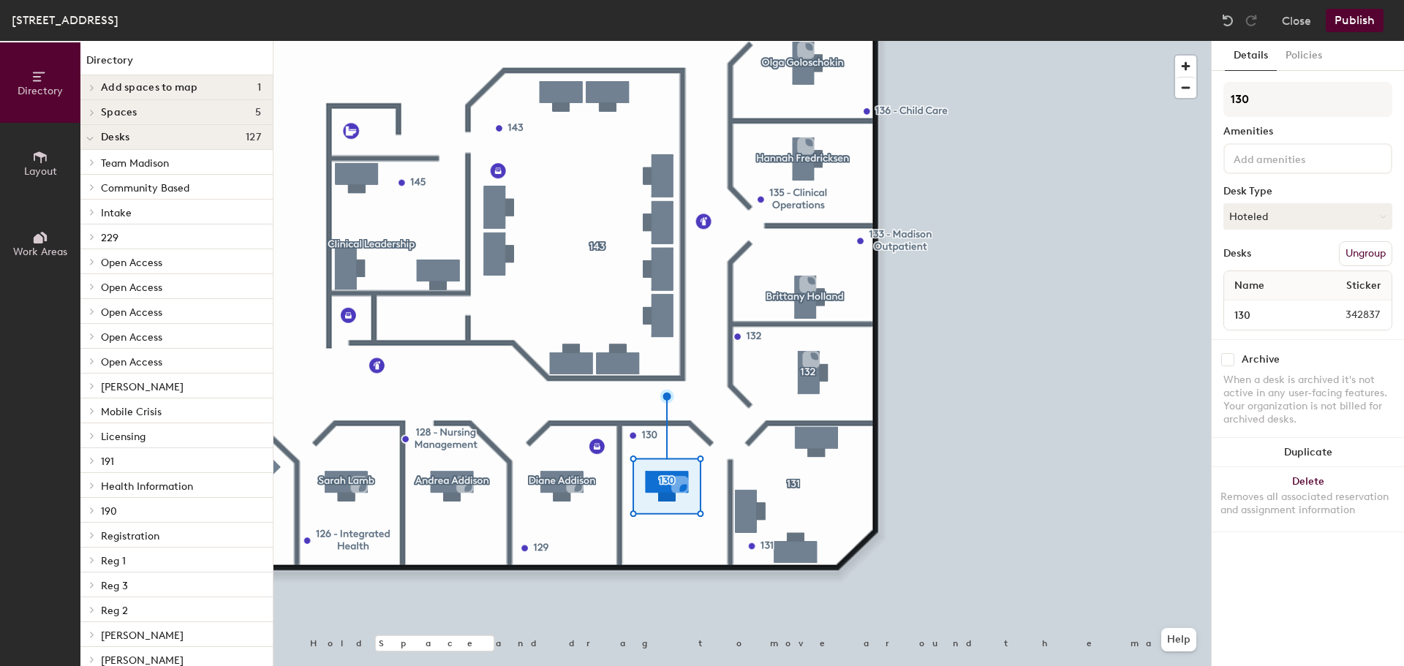 The width and height of the screenshot is (1404, 666). What do you see at coordinates (130, 536) in the screenshot?
I see `span: Registration` at bounding box center [130, 536].